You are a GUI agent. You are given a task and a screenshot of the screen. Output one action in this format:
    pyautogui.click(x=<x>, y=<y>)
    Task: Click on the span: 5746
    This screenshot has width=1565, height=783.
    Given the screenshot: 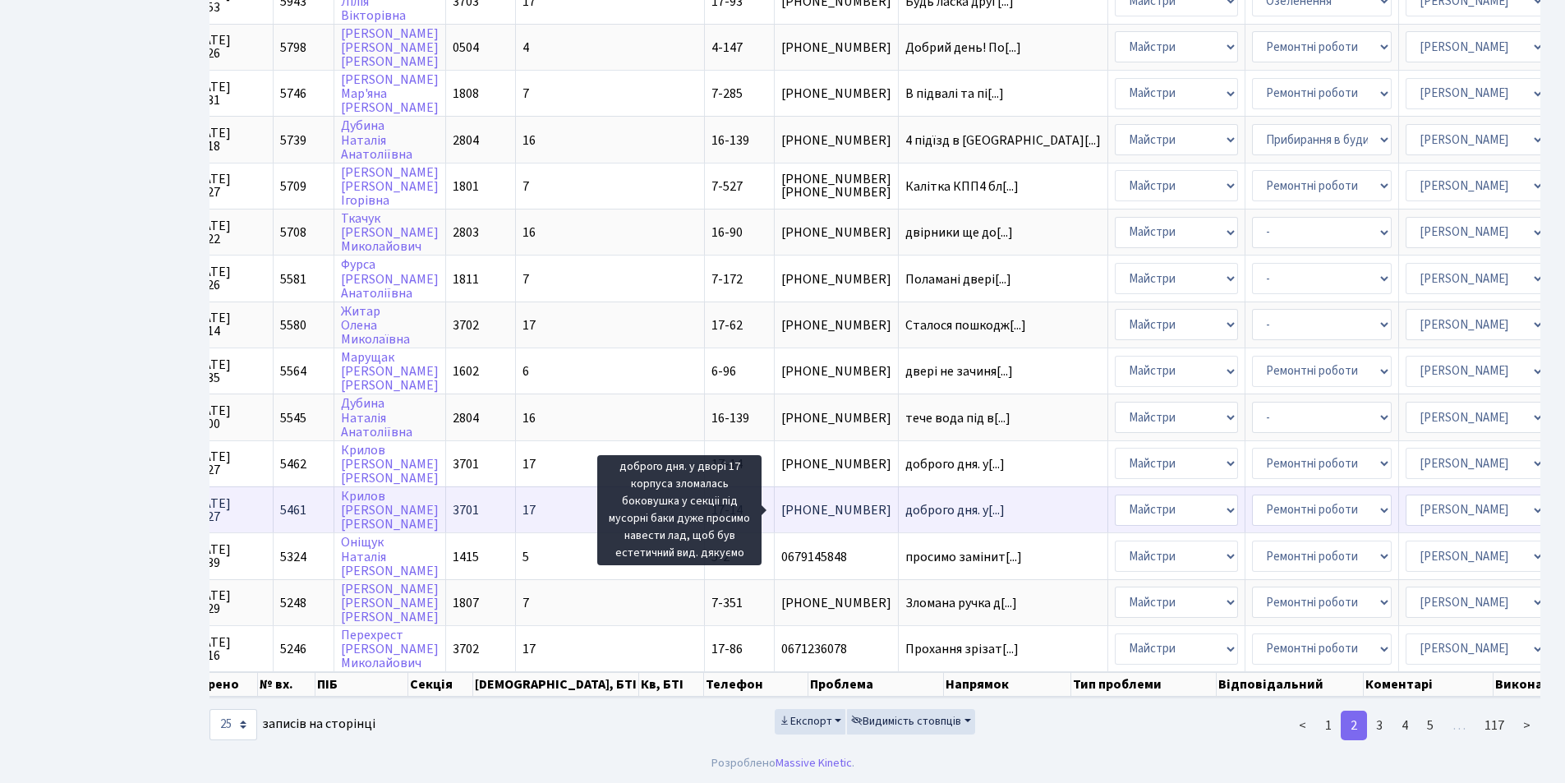 What is the action you would take?
    pyautogui.click(x=293, y=94)
    